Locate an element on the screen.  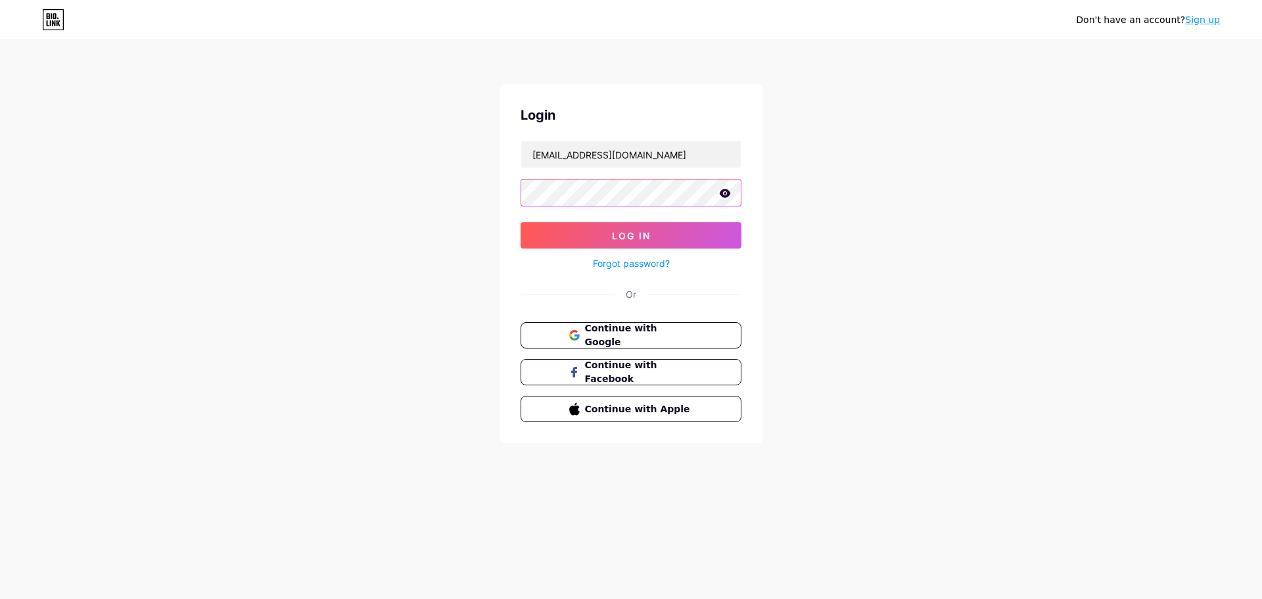
span: Log In is located at coordinates (631, 235).